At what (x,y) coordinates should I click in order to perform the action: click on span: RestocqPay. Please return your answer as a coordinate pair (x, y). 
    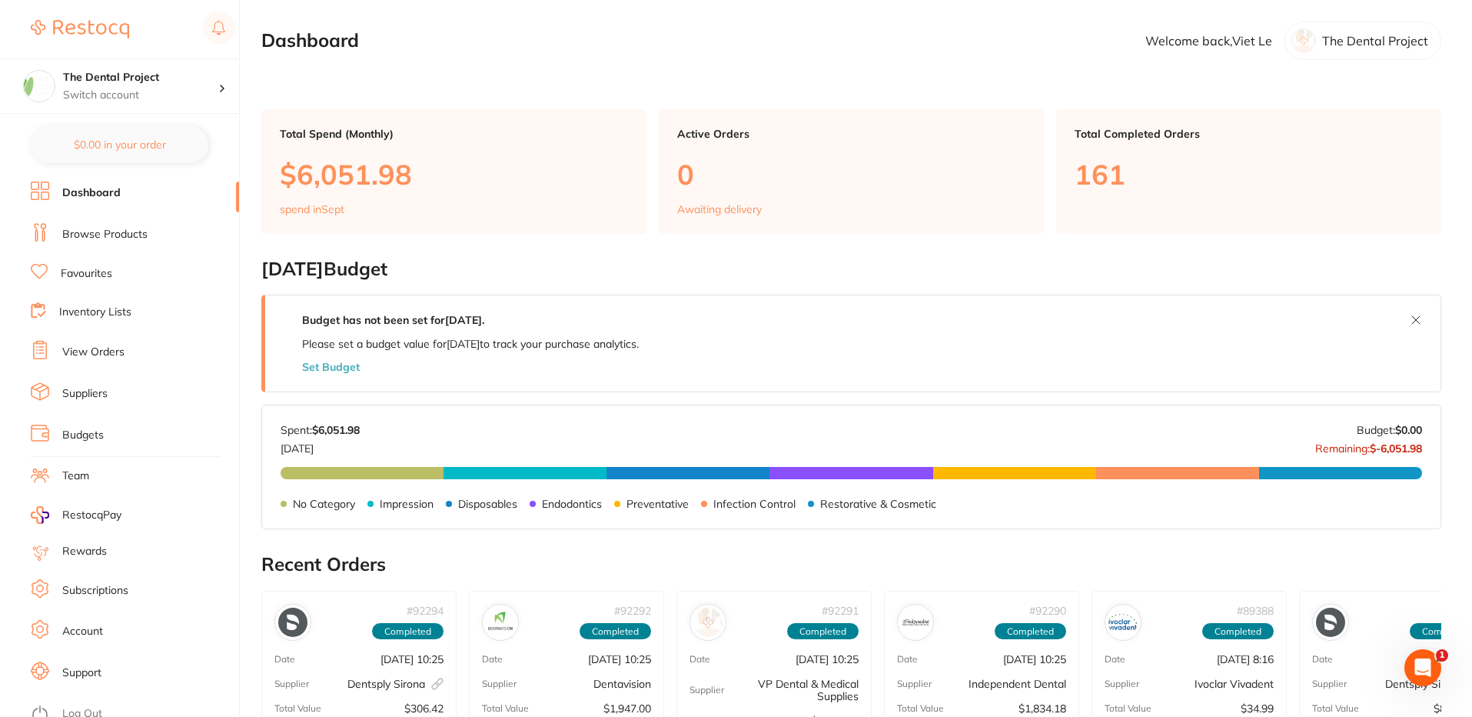
    Looking at the image, I should click on (91, 515).